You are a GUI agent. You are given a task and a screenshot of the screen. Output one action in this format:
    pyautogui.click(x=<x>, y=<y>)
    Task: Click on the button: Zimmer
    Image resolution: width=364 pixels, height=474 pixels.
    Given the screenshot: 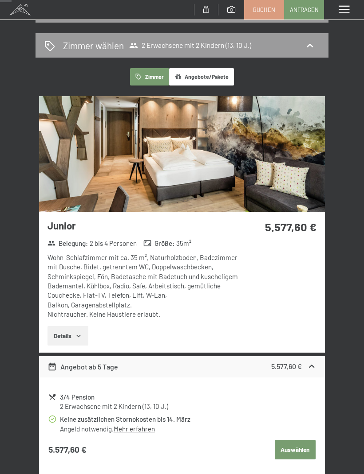 What is the action you would take?
    pyautogui.click(x=149, y=77)
    